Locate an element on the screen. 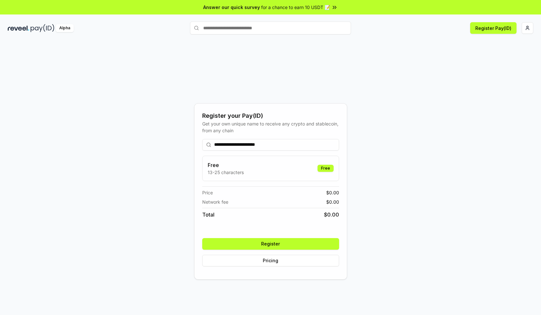 This screenshot has height=315, width=541. p: 13-25 characters is located at coordinates (226, 172).